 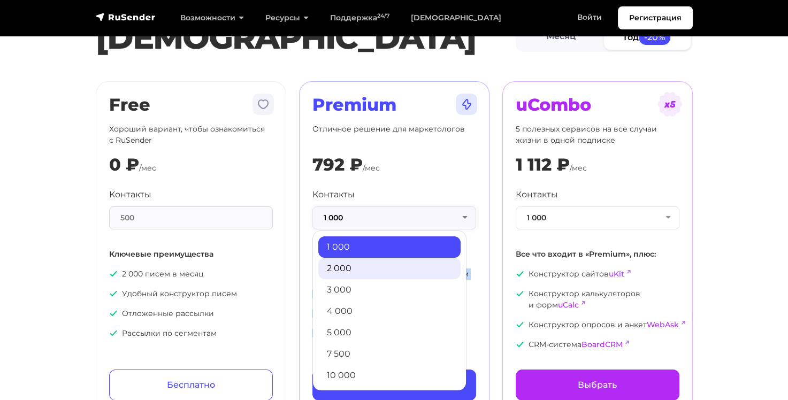 What do you see at coordinates (561, 37) in the screenshot?
I see `a: Месяц` at bounding box center [561, 37].